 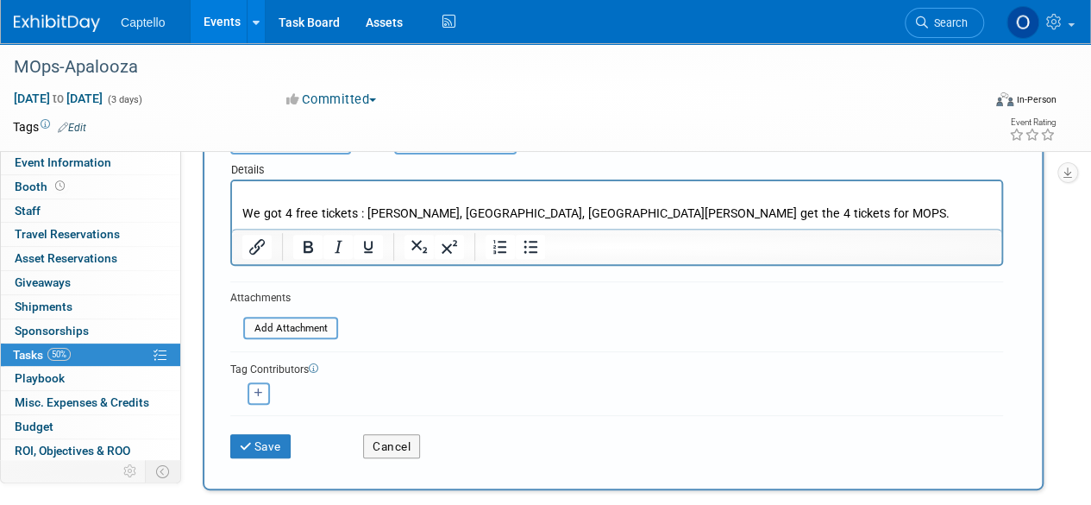 What do you see at coordinates (617, 367) in the screenshot?
I see `div: Tag Contributors` at bounding box center [617, 367].